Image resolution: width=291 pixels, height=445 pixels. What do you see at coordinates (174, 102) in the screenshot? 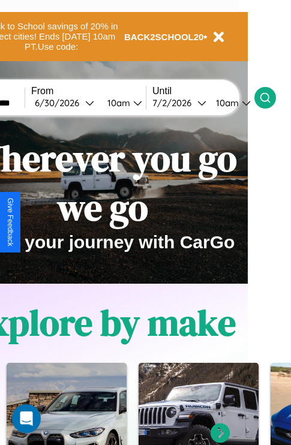
I see `div: 7 / 2 / 2026` at bounding box center [174, 102].